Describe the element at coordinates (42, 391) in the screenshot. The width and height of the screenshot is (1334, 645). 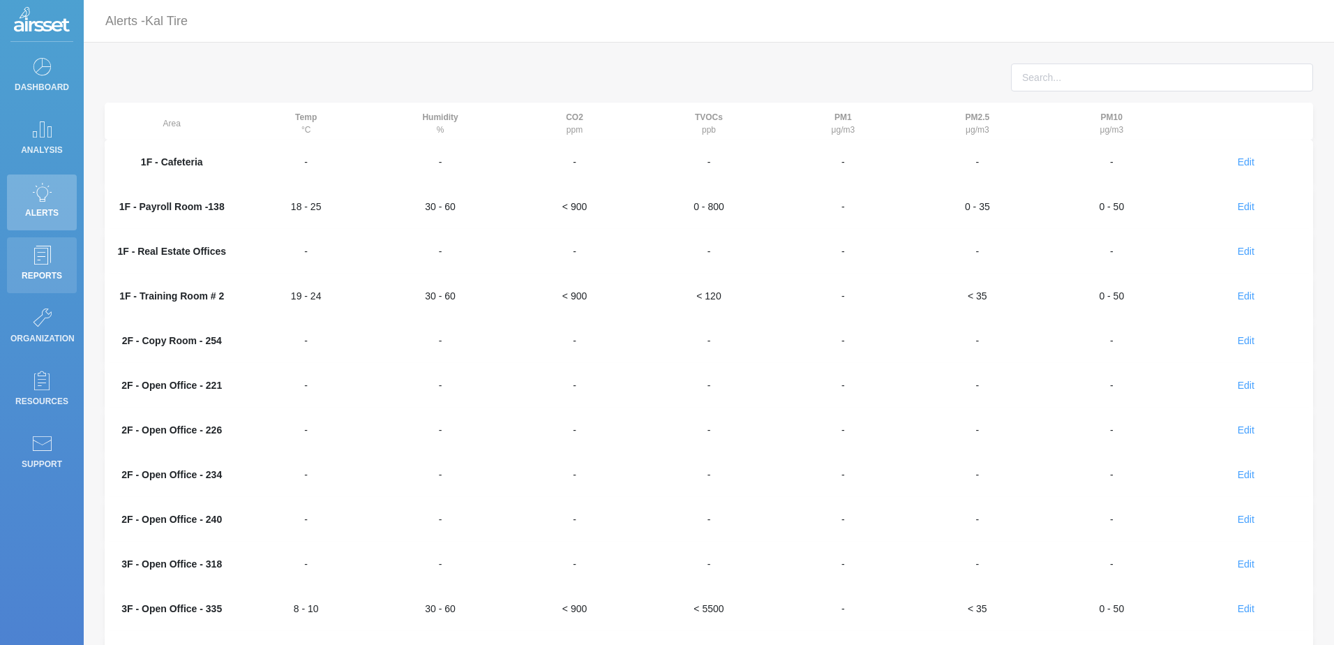
I see `a: Resources` at that location.